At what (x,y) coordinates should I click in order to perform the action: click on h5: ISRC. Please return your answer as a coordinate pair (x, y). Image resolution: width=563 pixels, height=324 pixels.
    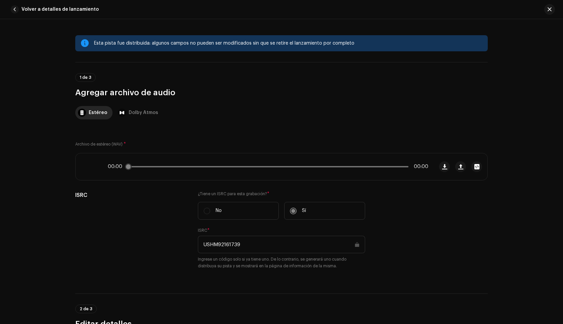
    Looking at the image, I should click on (131, 195).